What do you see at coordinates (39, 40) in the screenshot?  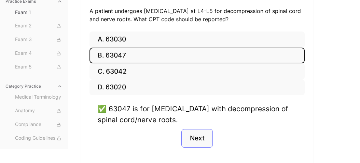 I see `button: Exam 3` at bounding box center [39, 40].